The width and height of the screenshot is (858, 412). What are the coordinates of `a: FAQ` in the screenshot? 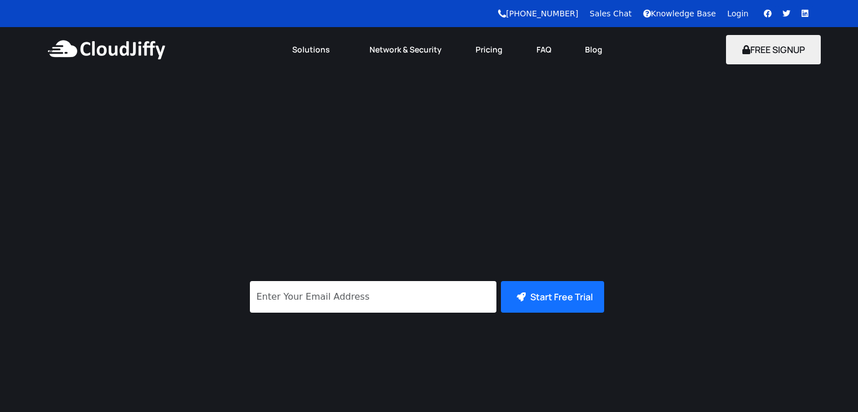 It's located at (544, 50).